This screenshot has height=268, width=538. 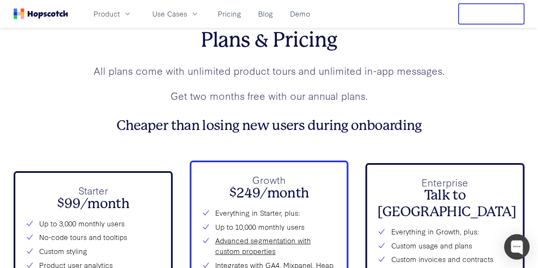 What do you see at coordinates (93, 190) in the screenshot?
I see `p: Starter` at bounding box center [93, 190].